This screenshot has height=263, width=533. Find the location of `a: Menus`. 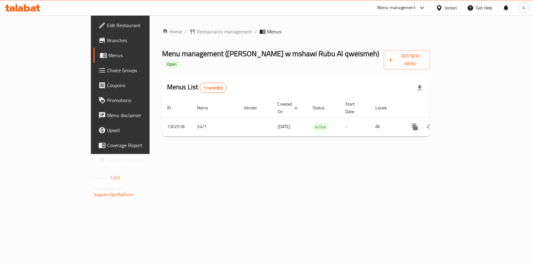

a: Menus is located at coordinates (136, 55).